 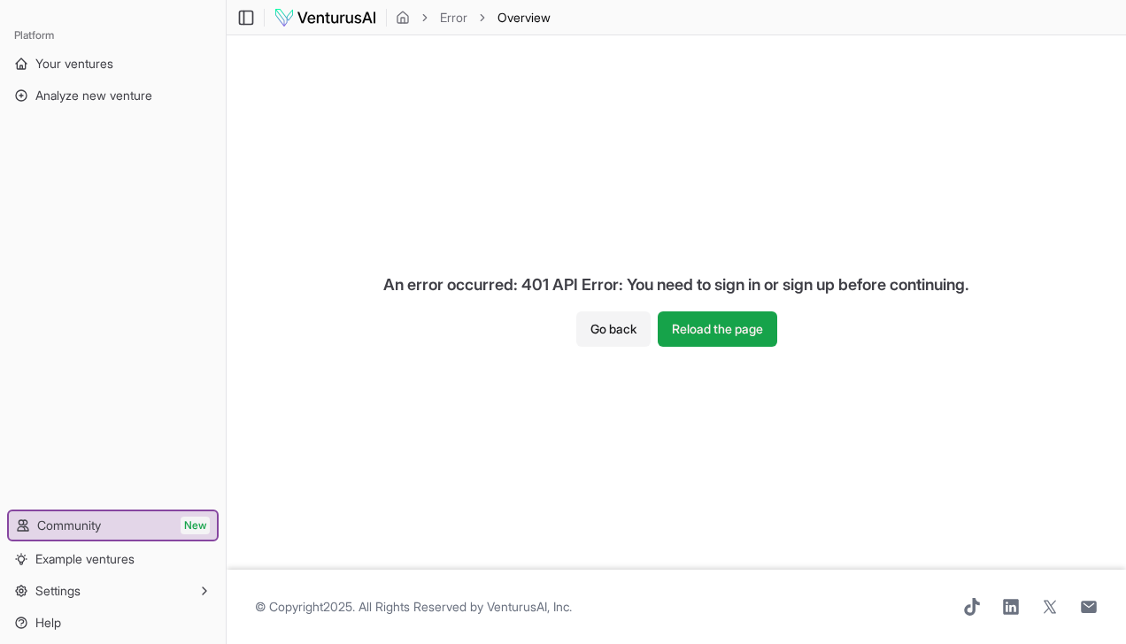 I want to click on img: logo, so click(x=325, y=18).